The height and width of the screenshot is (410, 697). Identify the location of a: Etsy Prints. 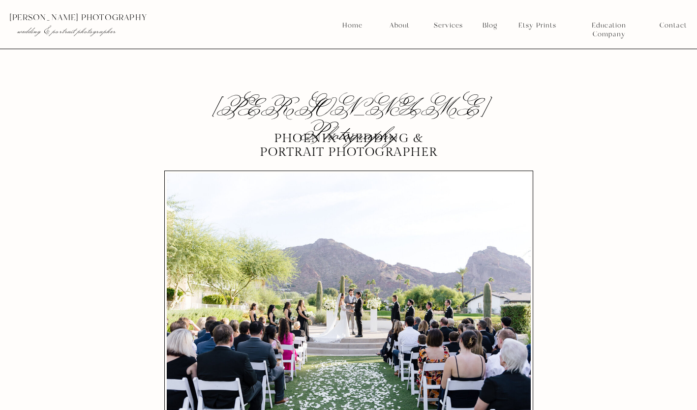
(537, 26).